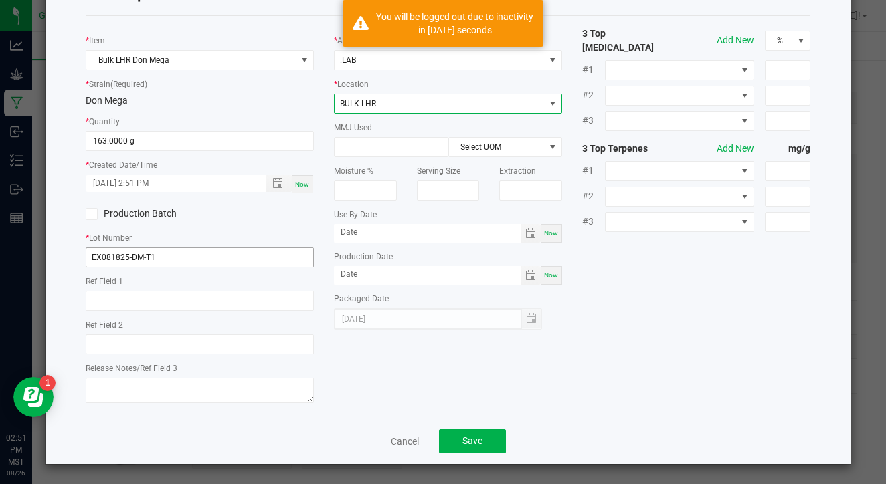  What do you see at coordinates (787, 149) in the screenshot?
I see `strong: mg/g` at bounding box center [787, 149].